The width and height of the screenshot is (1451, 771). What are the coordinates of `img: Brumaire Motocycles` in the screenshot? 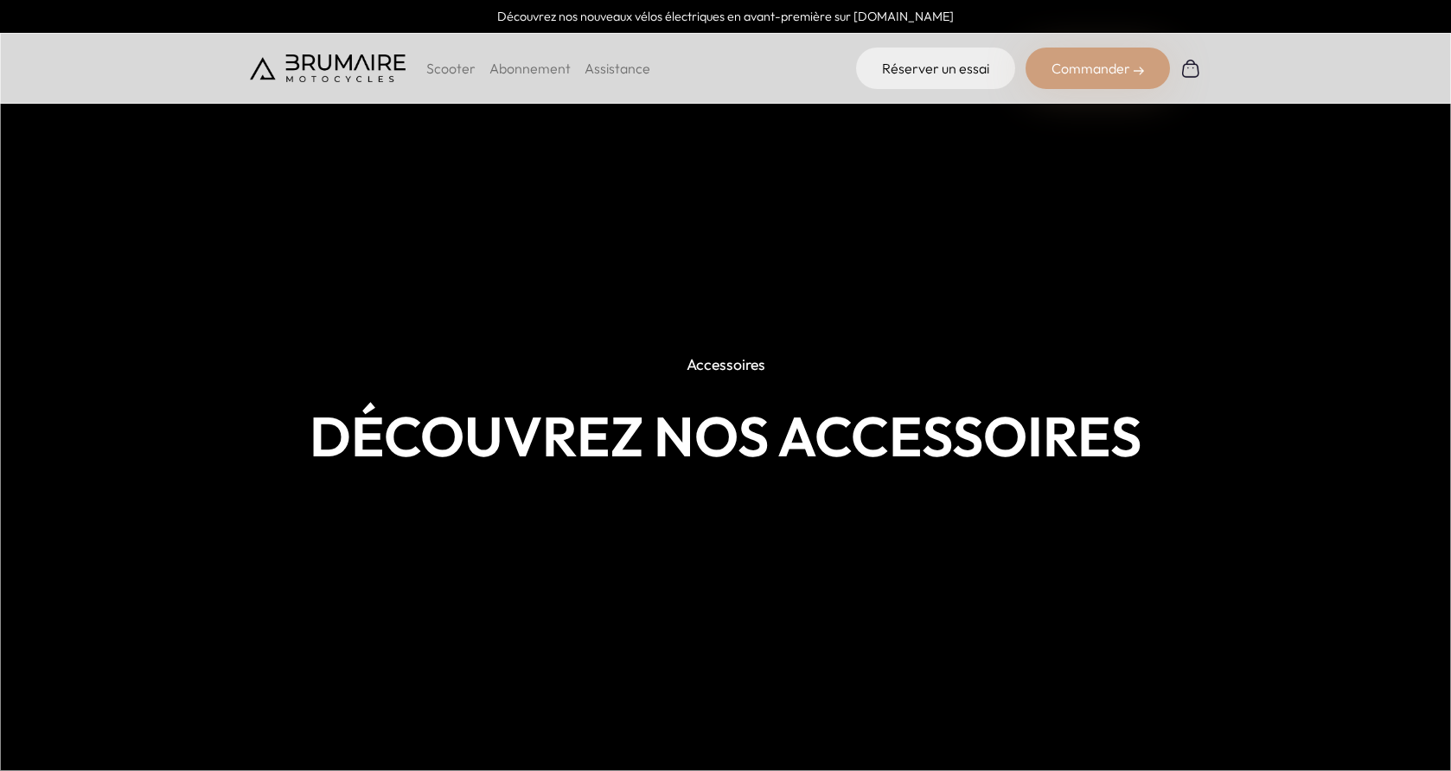 It's located at (328, 68).